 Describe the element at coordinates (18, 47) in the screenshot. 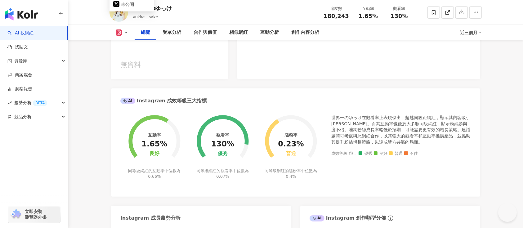

I see `a: 找貼文` at that location.